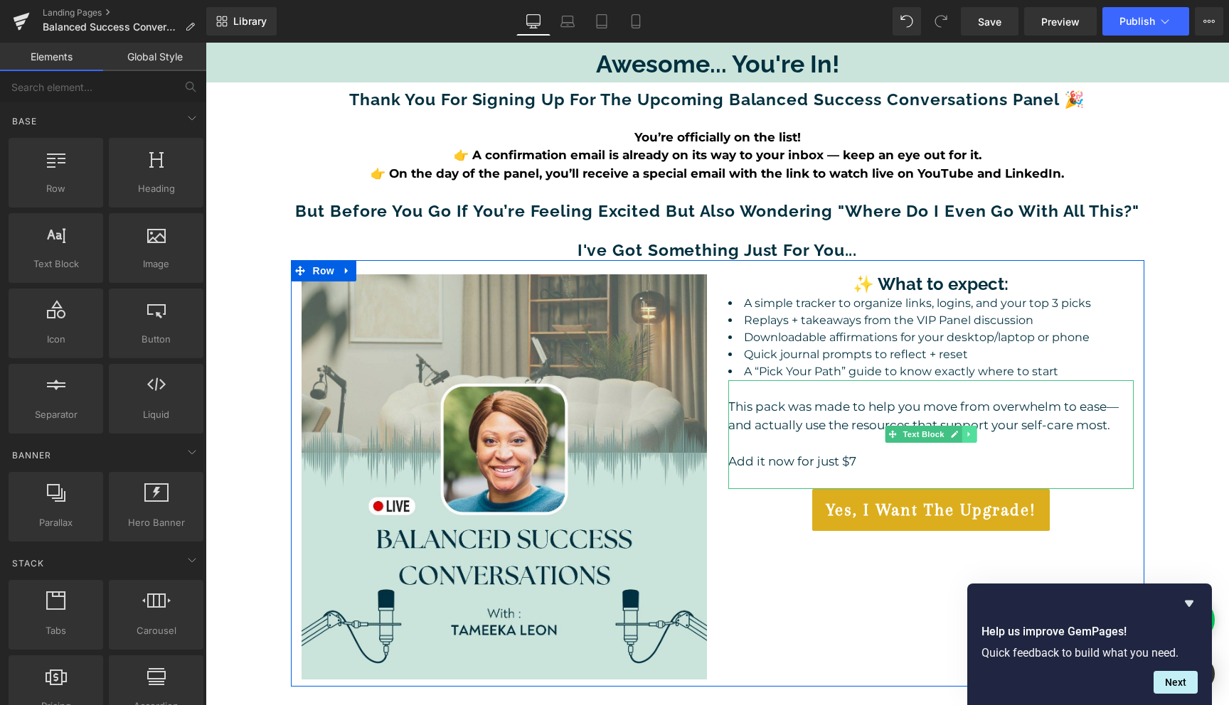 The image size is (1229, 705). What do you see at coordinates (1189, 604) in the screenshot?
I see `button: Hide survey` at bounding box center [1189, 604].